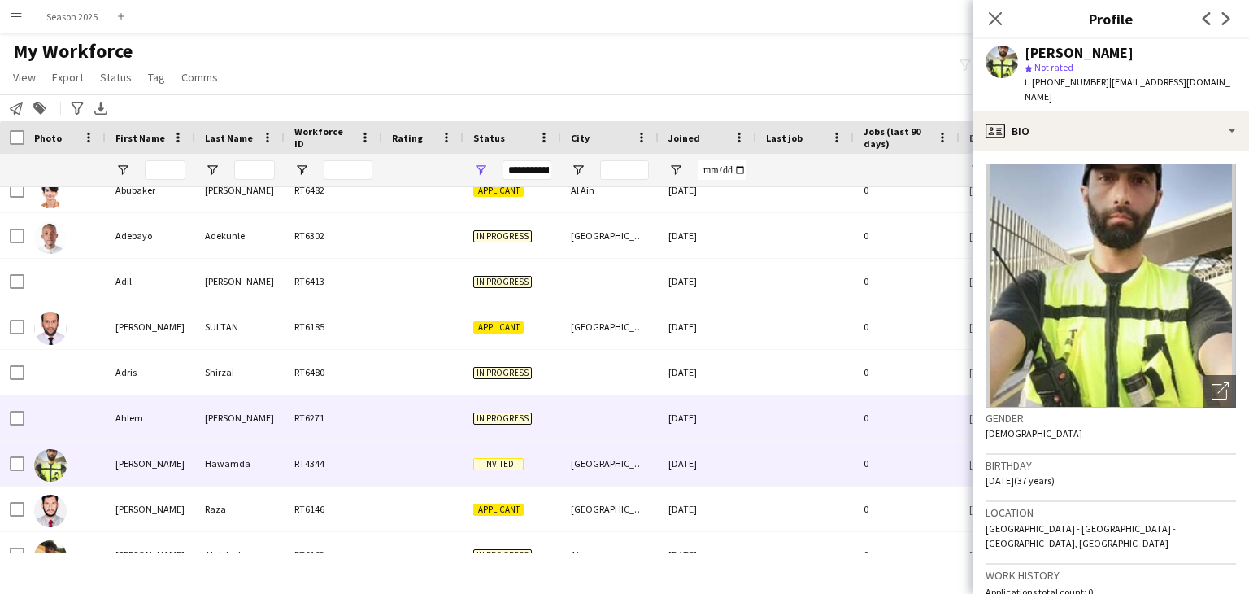 Image resolution: width=1249 pixels, height=594 pixels. Describe the element at coordinates (240, 326) in the screenshot. I see `div: SULTAN` at that location.